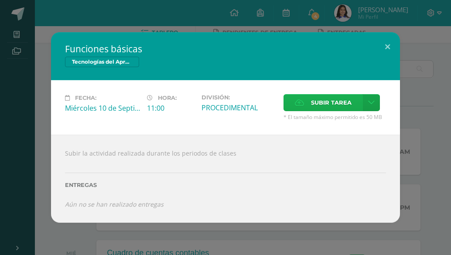 The width and height of the screenshot is (451, 255). I want to click on span: Hora:, so click(167, 98).